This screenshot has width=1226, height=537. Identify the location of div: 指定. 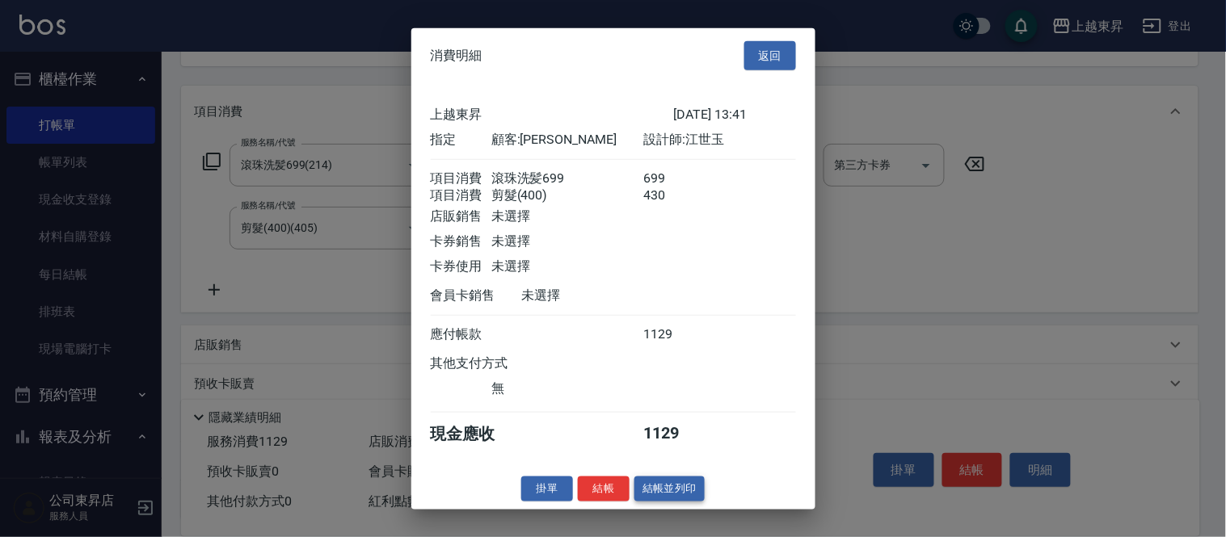
(461, 140).